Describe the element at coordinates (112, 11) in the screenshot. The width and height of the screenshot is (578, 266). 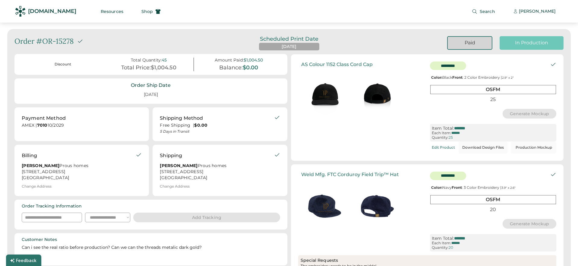
I see `button: Resources` at that location.